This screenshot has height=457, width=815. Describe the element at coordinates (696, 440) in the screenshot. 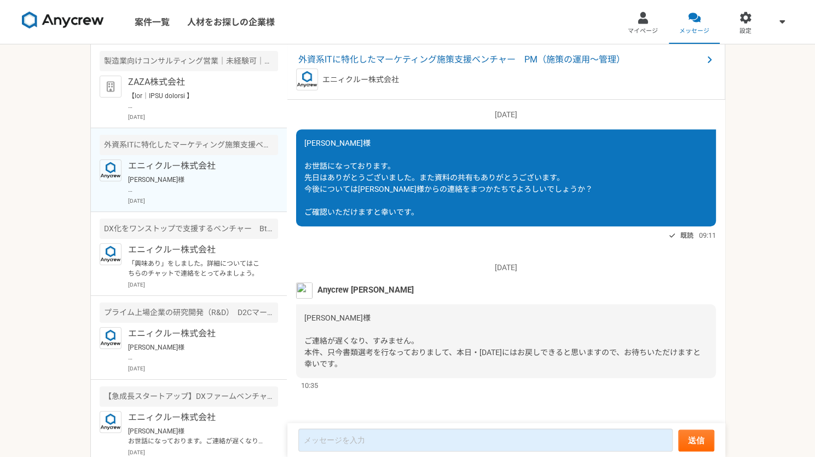

I see `button: 送信` at that location.